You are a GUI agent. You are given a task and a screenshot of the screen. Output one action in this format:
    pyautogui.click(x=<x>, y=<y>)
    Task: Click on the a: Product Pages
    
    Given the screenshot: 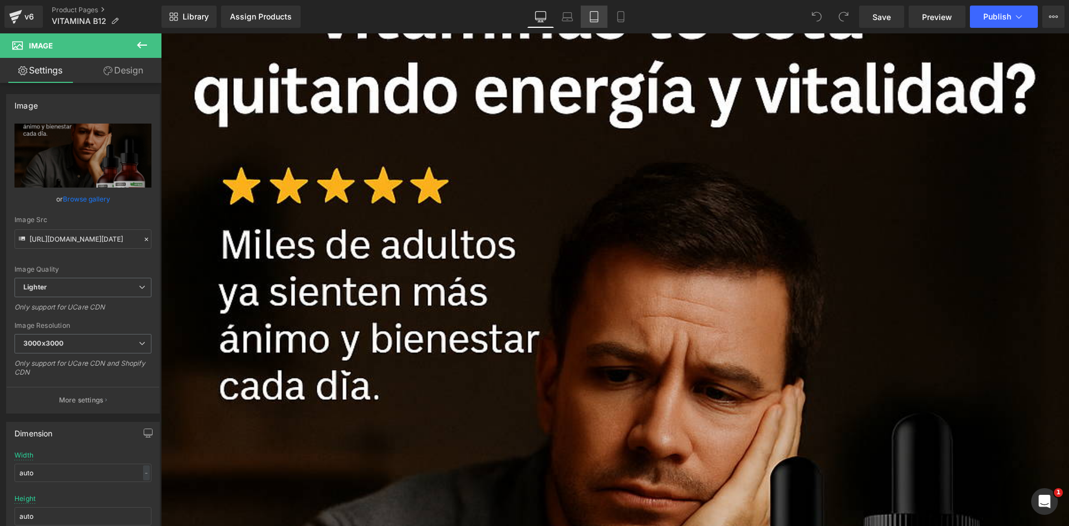 What is the action you would take?
    pyautogui.click(x=106, y=10)
    